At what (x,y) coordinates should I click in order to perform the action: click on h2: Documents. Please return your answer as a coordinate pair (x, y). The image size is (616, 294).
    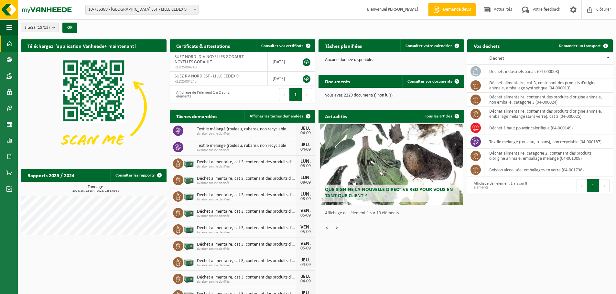
    Looking at the image, I should click on (337, 81).